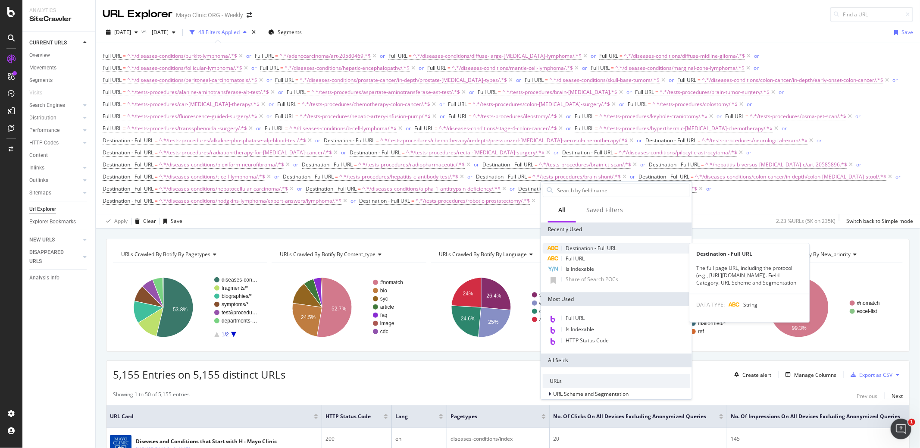 Image resolution: width=920 pixels, height=448 pixels. What do you see at coordinates (210, 15) in the screenshot?
I see `div: Mayo Clinic ORG - Weekly` at bounding box center [210, 15].